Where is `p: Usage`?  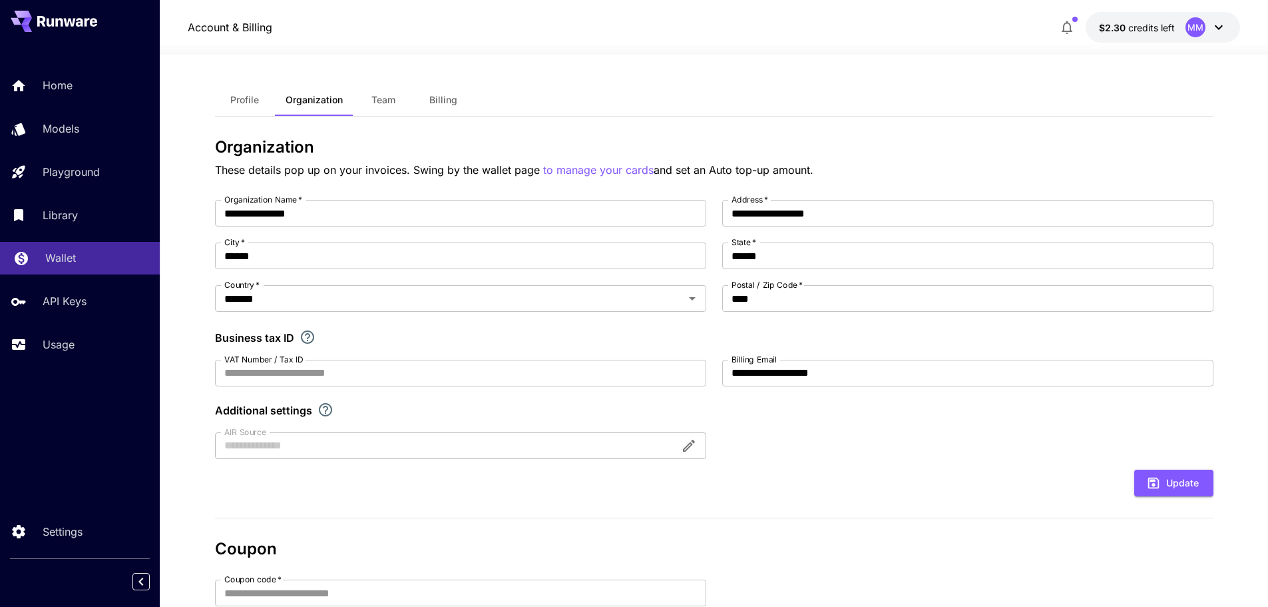 p: Usage is located at coordinates (59, 344).